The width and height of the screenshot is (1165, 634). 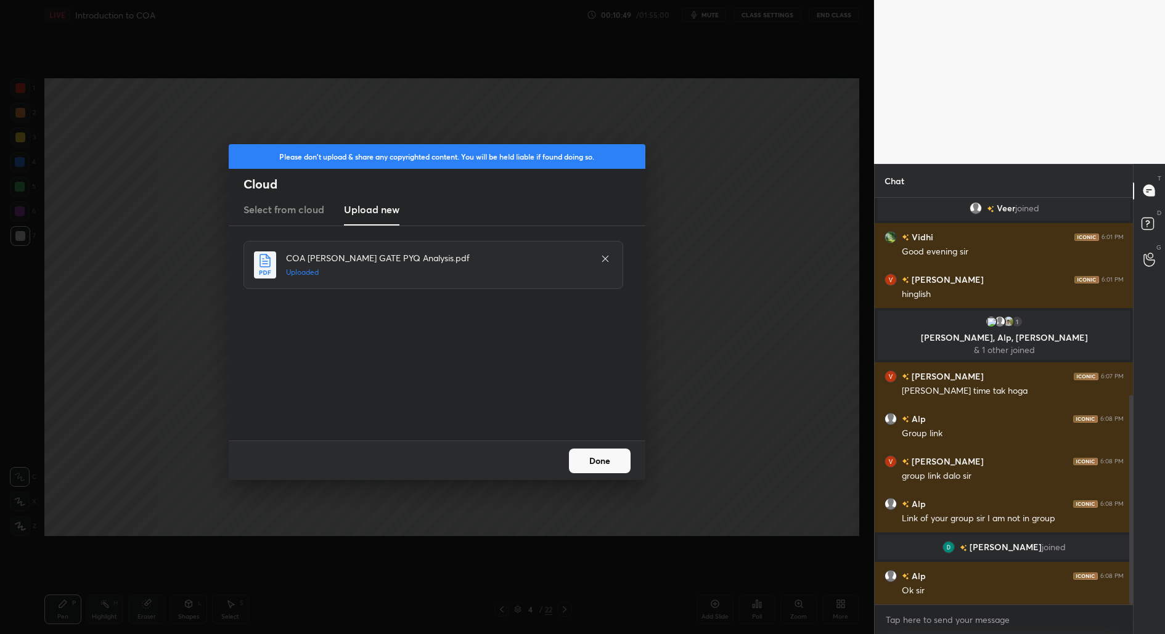 What do you see at coordinates (372, 210) in the screenshot?
I see `h3: Upload new` at bounding box center [372, 210].